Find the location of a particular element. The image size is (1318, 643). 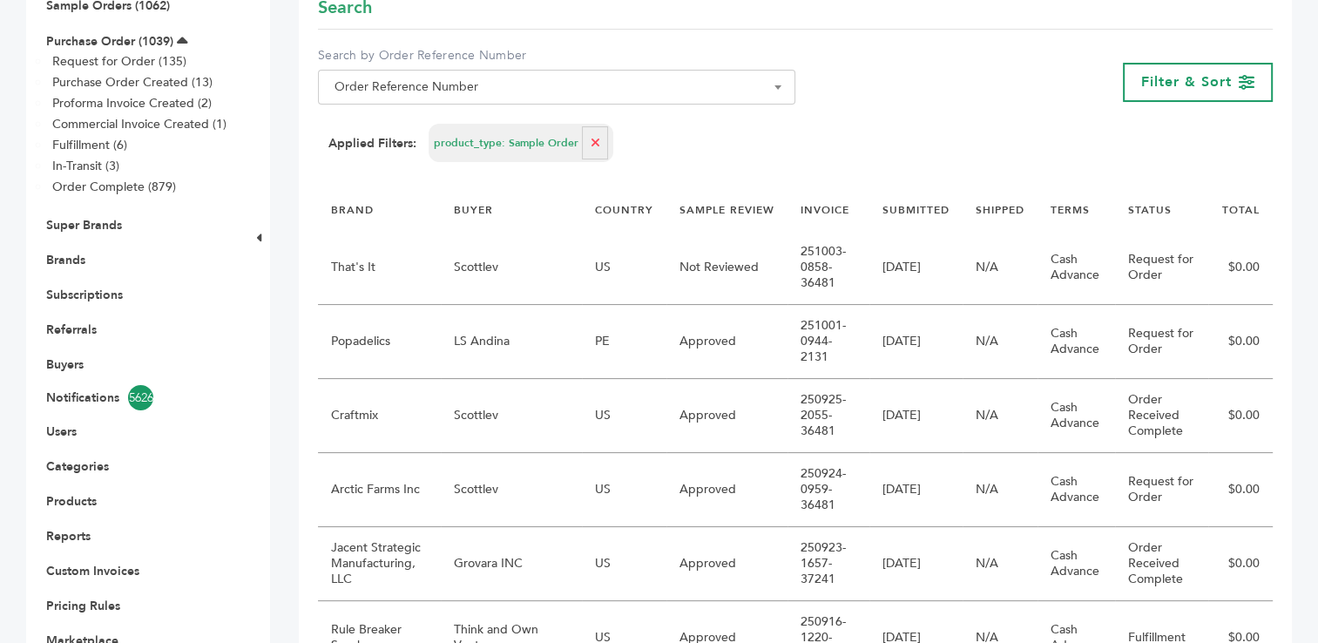

a: Subscriptions is located at coordinates (84, 294).